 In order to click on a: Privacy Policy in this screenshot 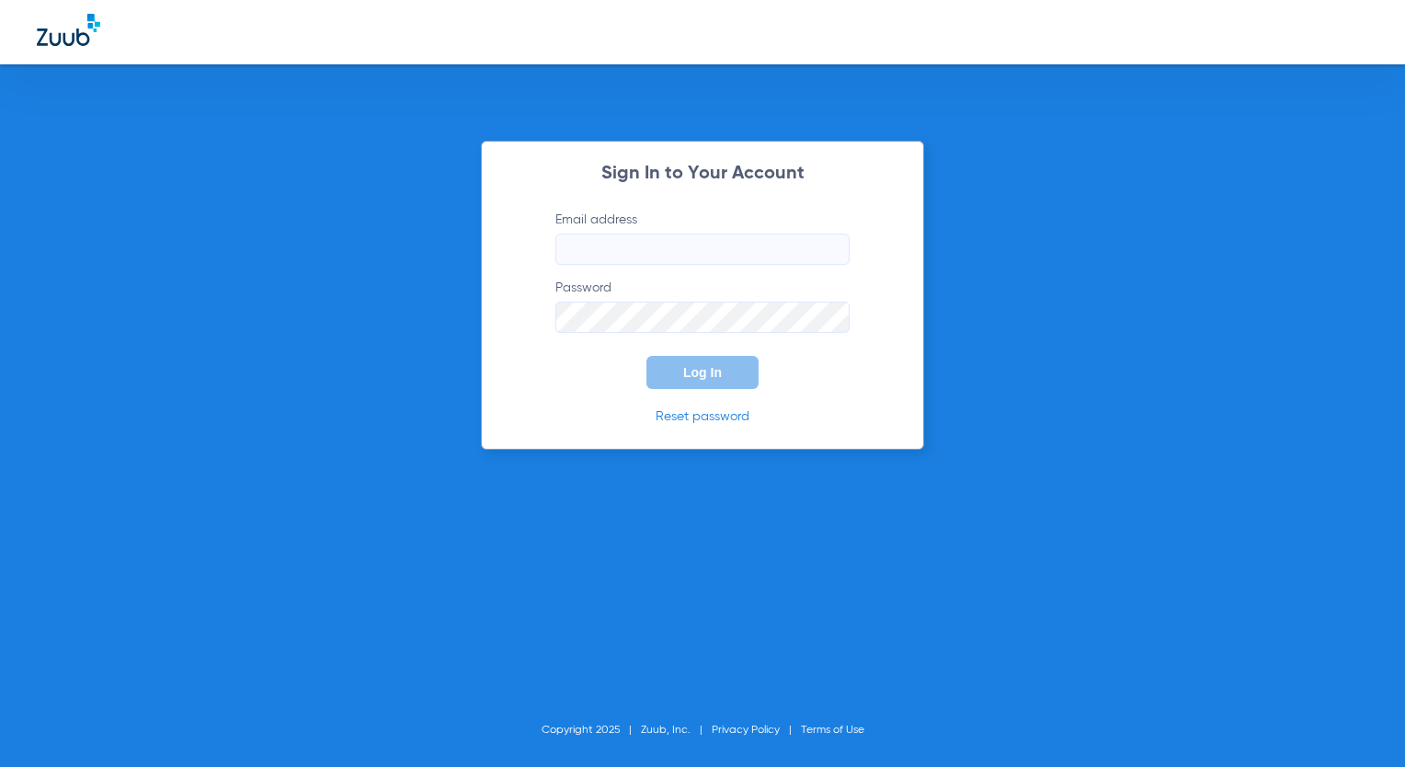, I will do `click(746, 730)`.